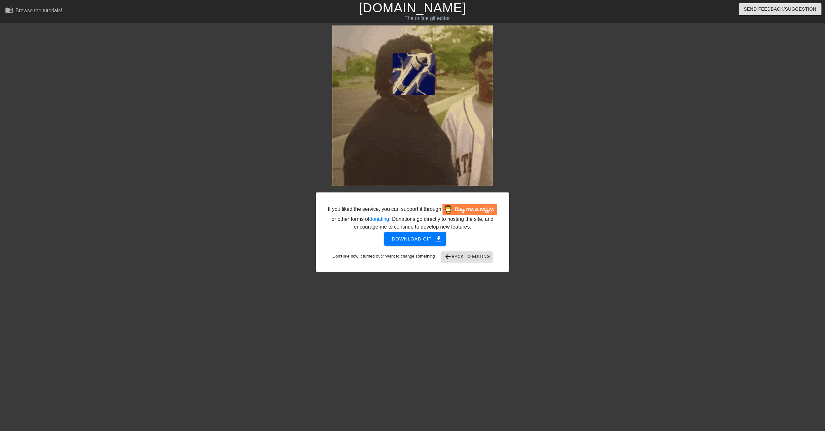  I want to click on div: Don't like how it turned out? Want to change something?, so click(413, 257).